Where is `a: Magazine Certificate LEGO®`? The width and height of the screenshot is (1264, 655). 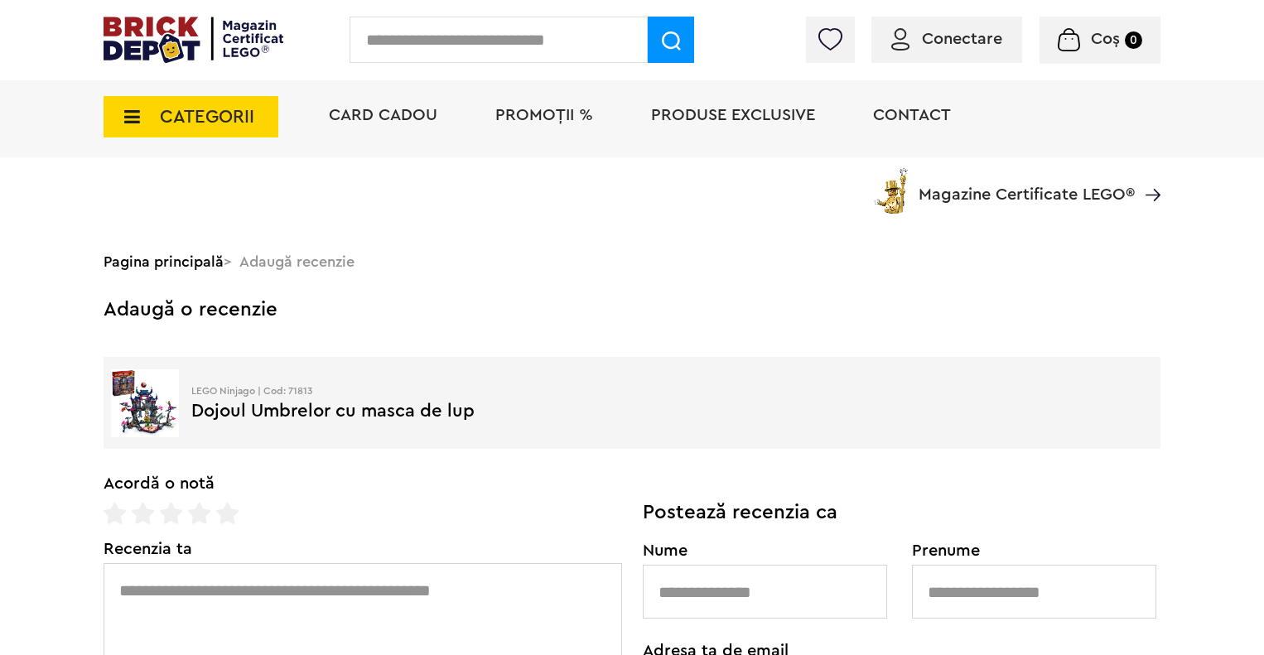 a: Magazine Certificate LEGO® is located at coordinates (1147, 173).